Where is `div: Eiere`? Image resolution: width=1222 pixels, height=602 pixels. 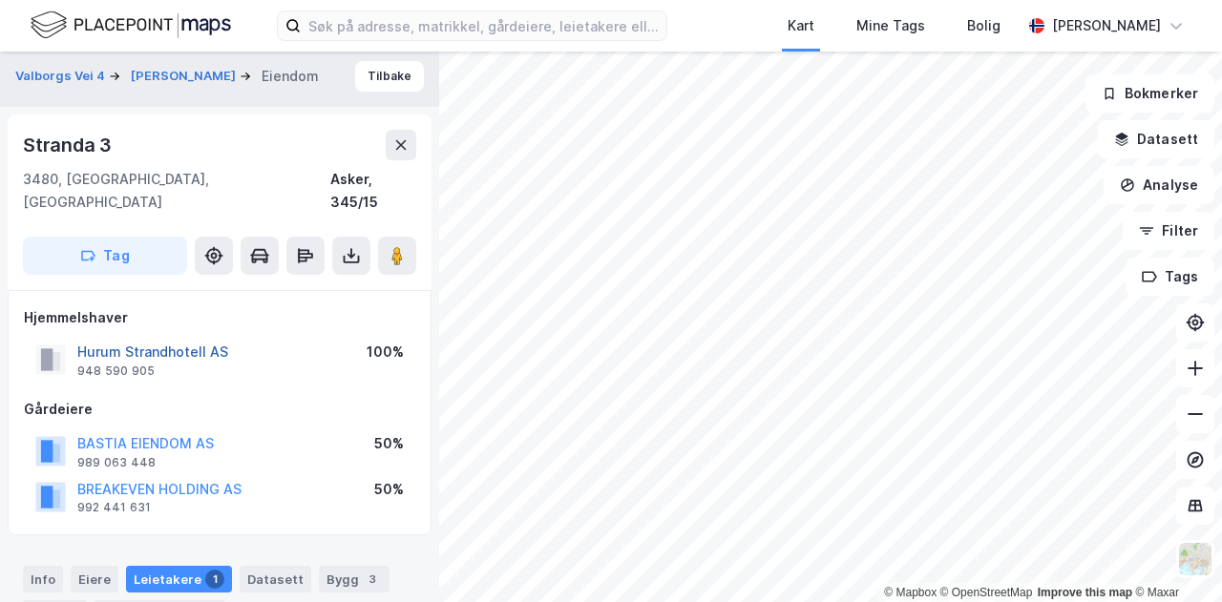
div: Eiere is located at coordinates (94, 579).